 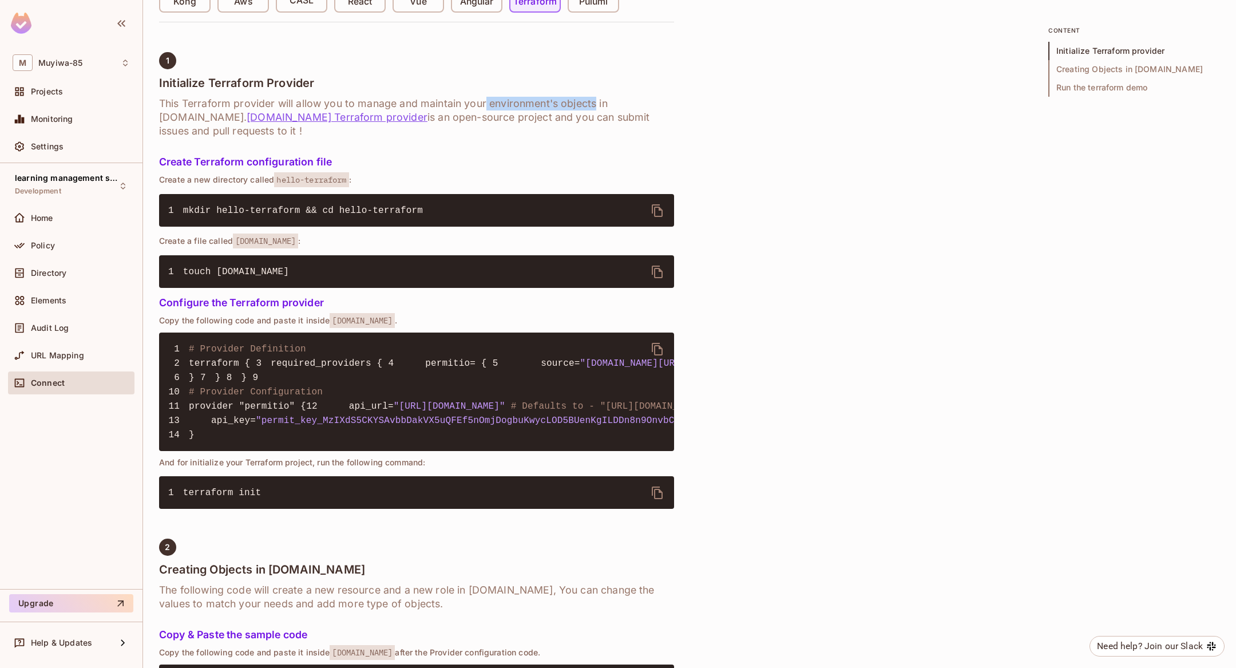 What do you see at coordinates (557, 363) in the screenshot?
I see `span: source` at bounding box center [557, 363].